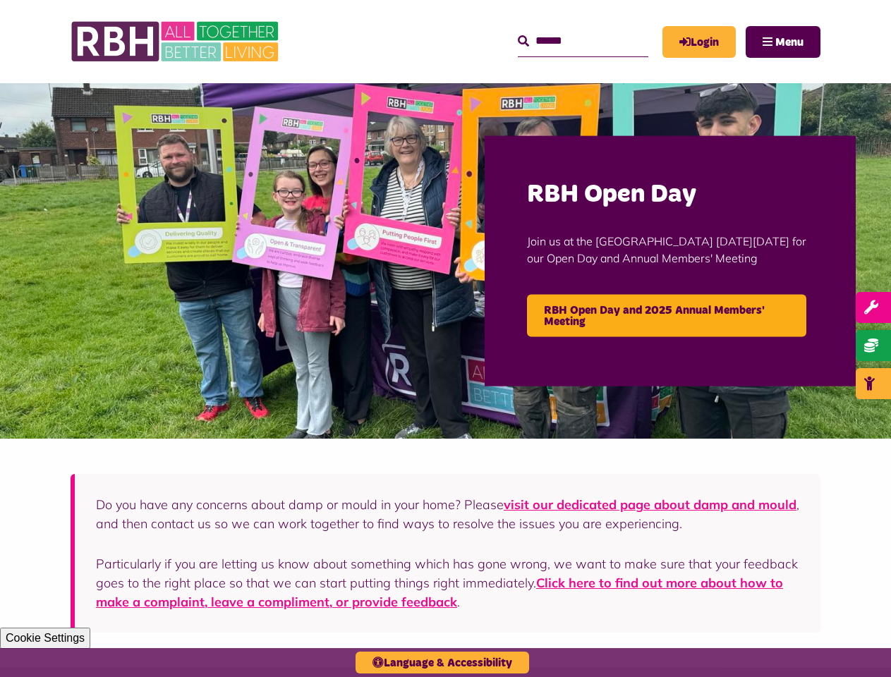  What do you see at coordinates (447, 583) in the screenshot?
I see `p: Particularly if you are letting us know about something which has gone wrong, we want to make sur...` at bounding box center [447, 583].